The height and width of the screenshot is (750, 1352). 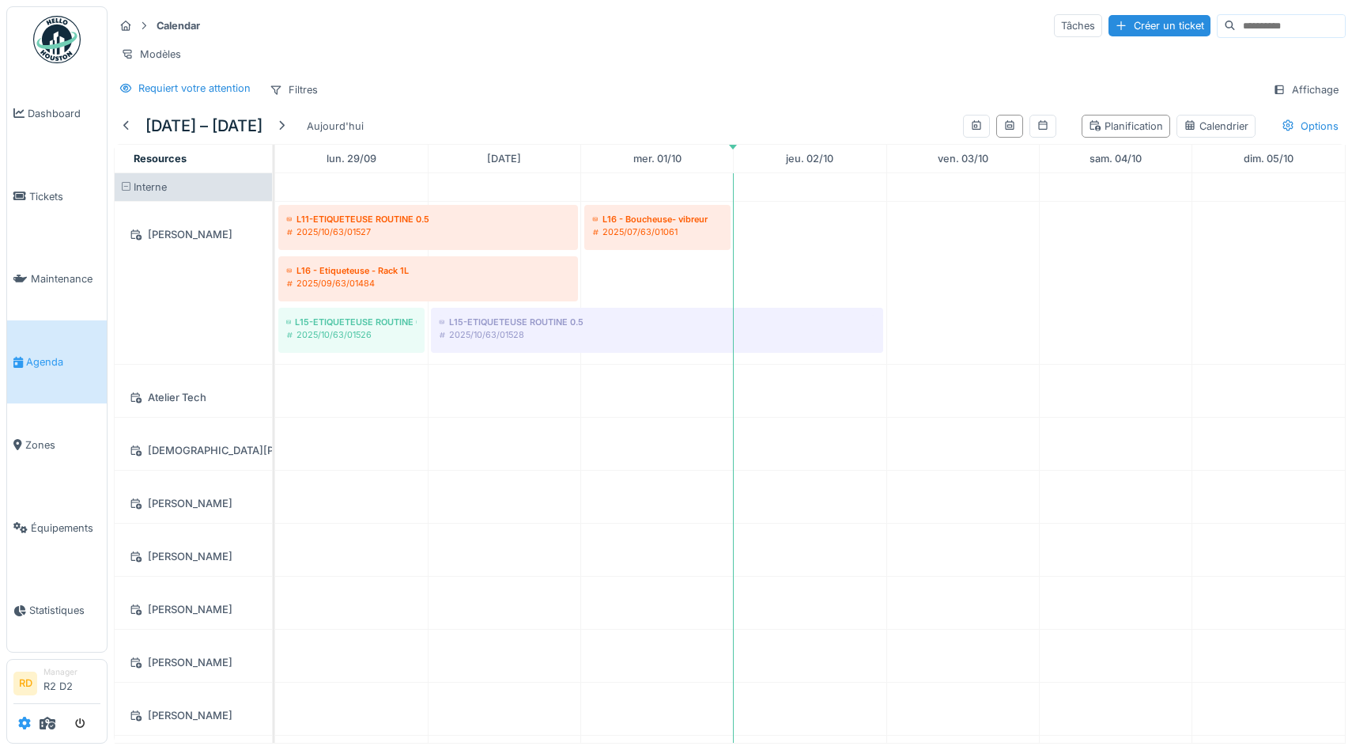 I want to click on span: Équipements, so click(x=66, y=527).